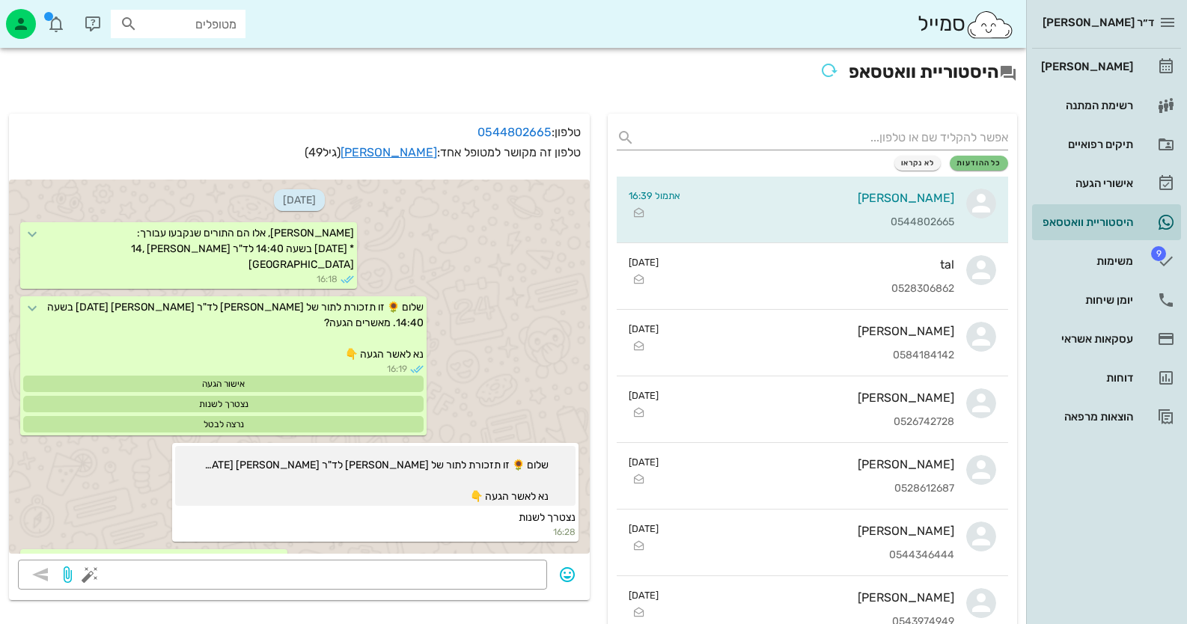 The image size is (1187, 624). Describe the element at coordinates (1085, 339) in the screenshot. I see `div: עסקאות אשראי` at that location.